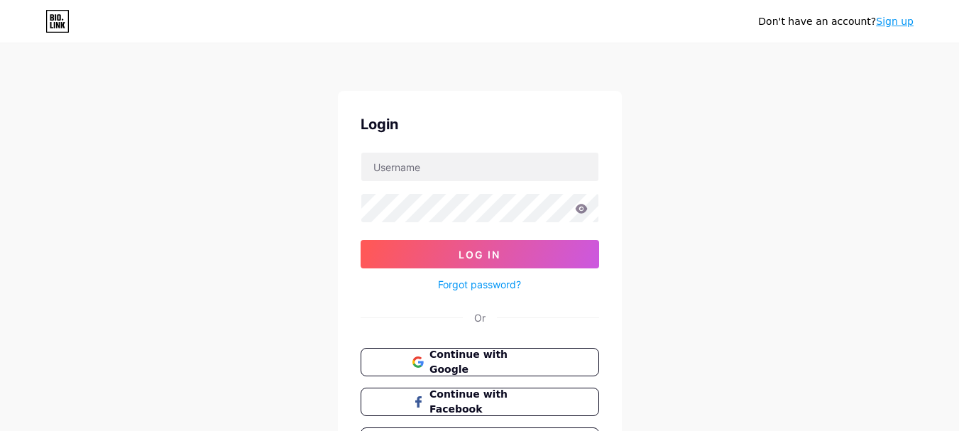 The image size is (959, 431). What do you see at coordinates (480, 362) in the screenshot?
I see `button: Continue with Google` at bounding box center [480, 362].